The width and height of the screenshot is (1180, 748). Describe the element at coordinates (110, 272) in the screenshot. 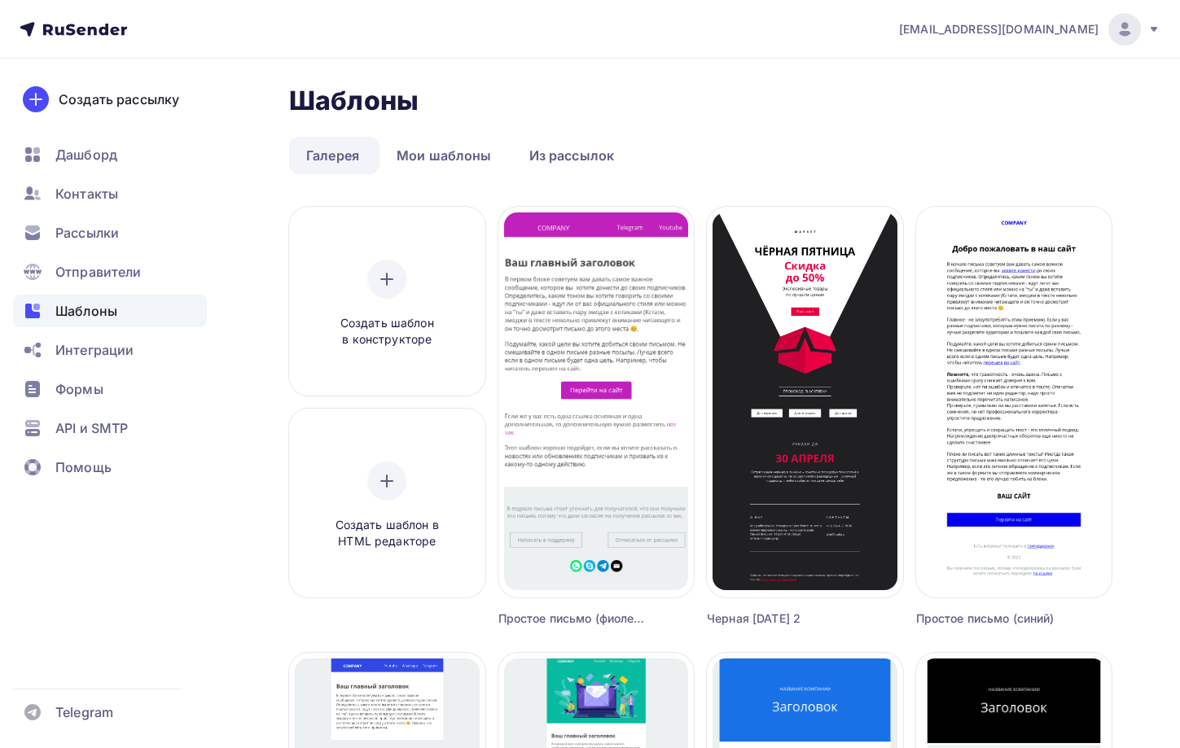

I see `a: Отправители` at that location.